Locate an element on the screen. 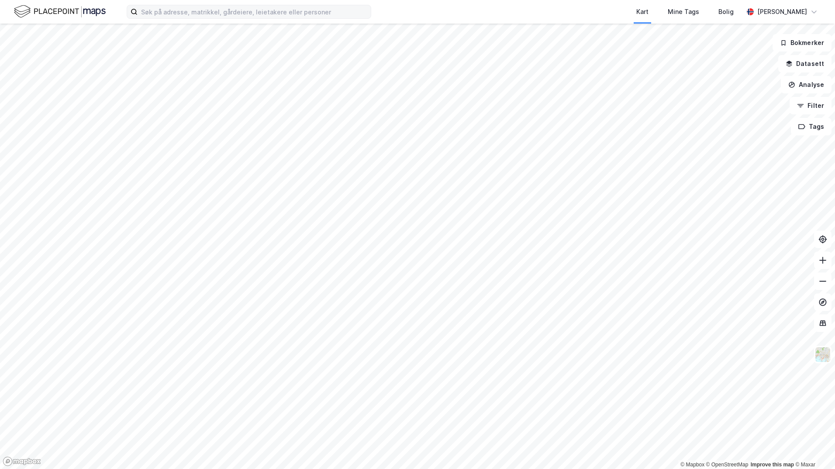 Image resolution: width=835 pixels, height=469 pixels. img: logo.f888ab2527a4732fd821a326f86c7f29.svg is located at coordinates (60, 11).